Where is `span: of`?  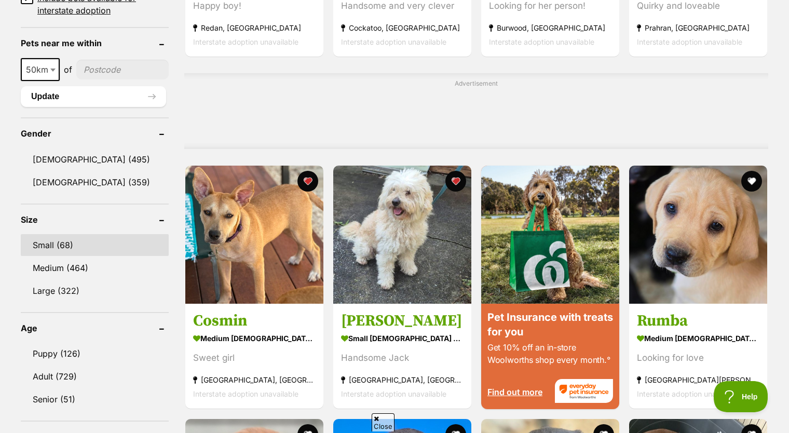 span: of is located at coordinates (68, 70).